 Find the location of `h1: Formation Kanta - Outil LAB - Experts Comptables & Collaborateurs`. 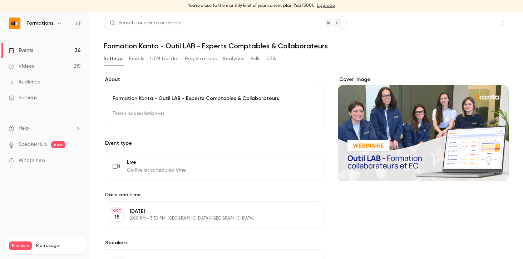

h1: Formation Kanta - Outil LAB - Experts Comptables & Collaborateurs is located at coordinates (306, 46).